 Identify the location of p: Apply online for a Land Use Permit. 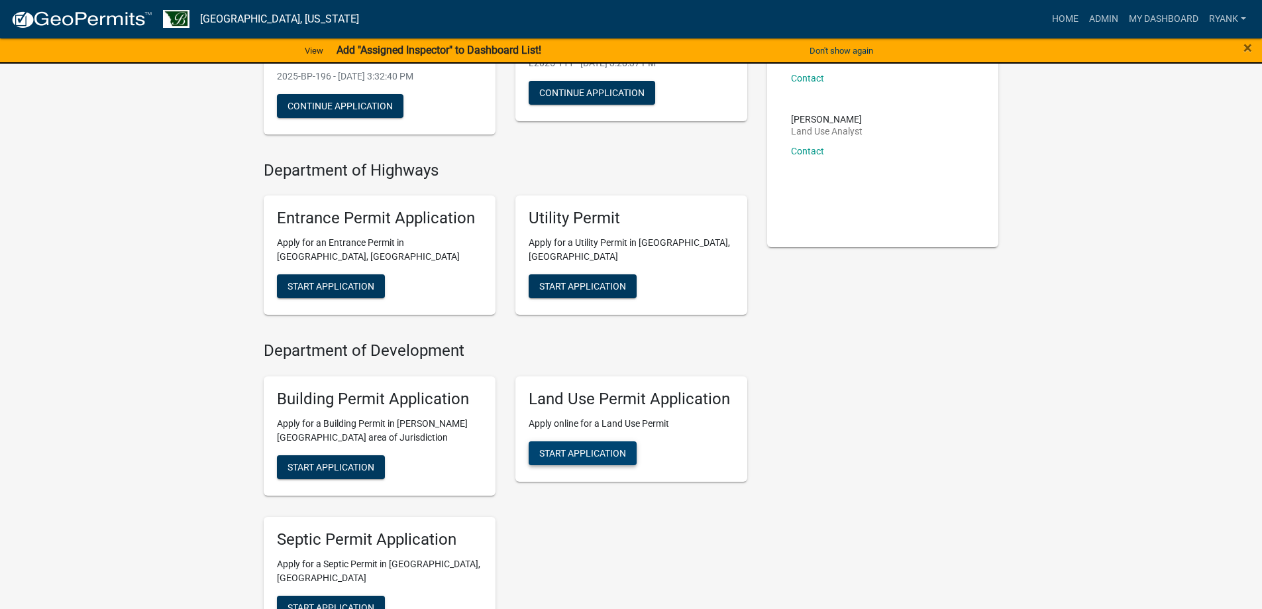
(631, 423).